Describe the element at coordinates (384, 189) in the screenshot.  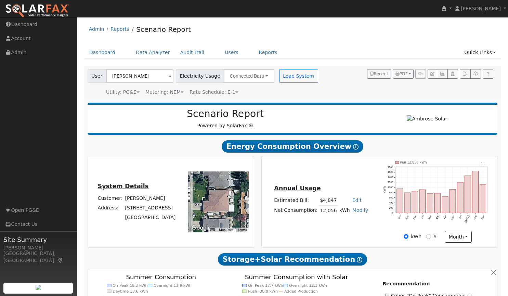
I see `text: kWh` at that location.